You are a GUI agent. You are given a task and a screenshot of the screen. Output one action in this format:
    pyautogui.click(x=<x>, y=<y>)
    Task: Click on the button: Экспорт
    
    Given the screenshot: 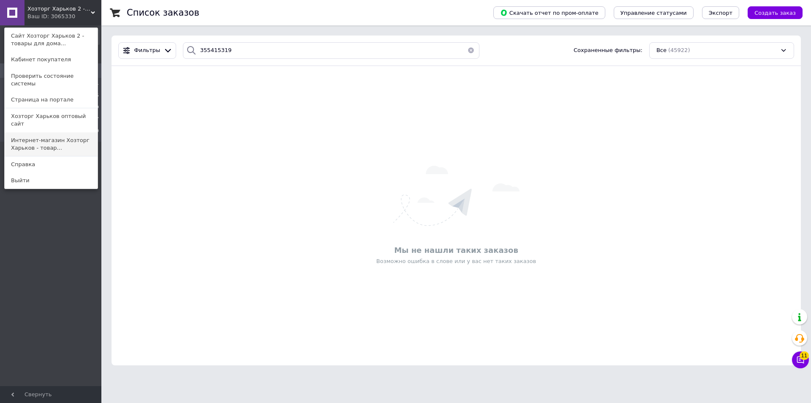 What is the action you would take?
    pyautogui.click(x=721, y=13)
    